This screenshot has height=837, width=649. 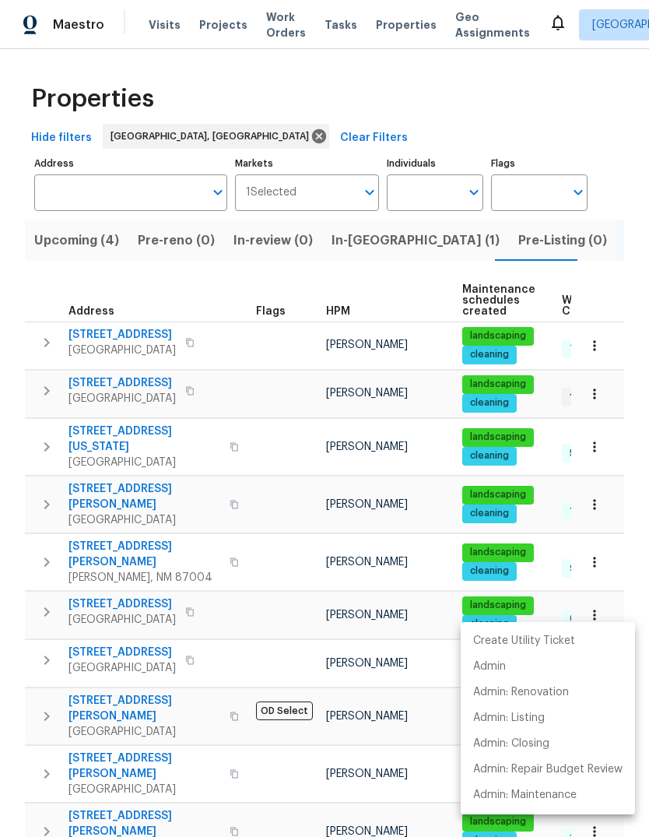 I want to click on p: Admin: Listing, so click(x=509, y=718).